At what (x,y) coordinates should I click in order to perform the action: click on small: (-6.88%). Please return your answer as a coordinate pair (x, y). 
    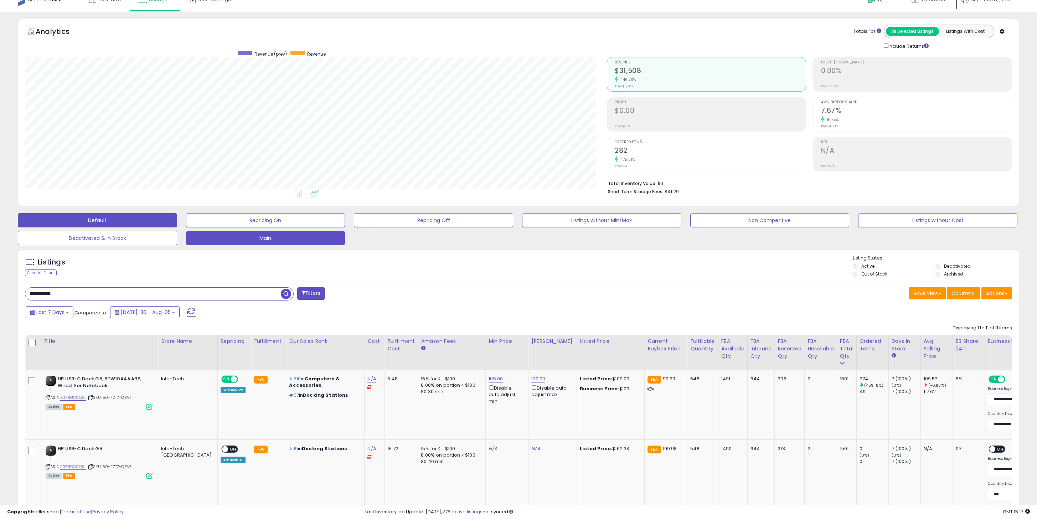
    Looking at the image, I should click on (937, 385).